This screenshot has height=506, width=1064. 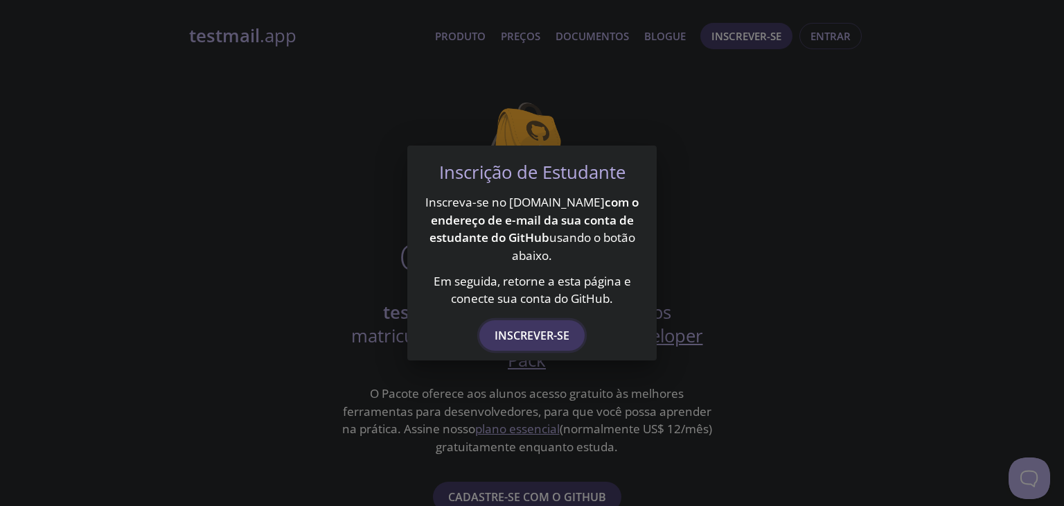 What do you see at coordinates (532, 172) in the screenshot?
I see `font: Inscrição de Estudante` at bounding box center [532, 172].